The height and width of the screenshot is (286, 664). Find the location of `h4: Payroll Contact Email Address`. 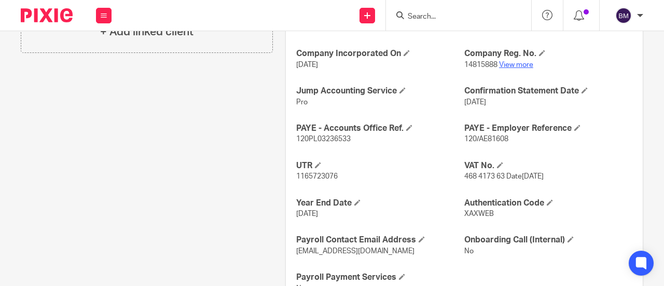

h4: Payroll Contact Email Address is located at coordinates (380, 240).